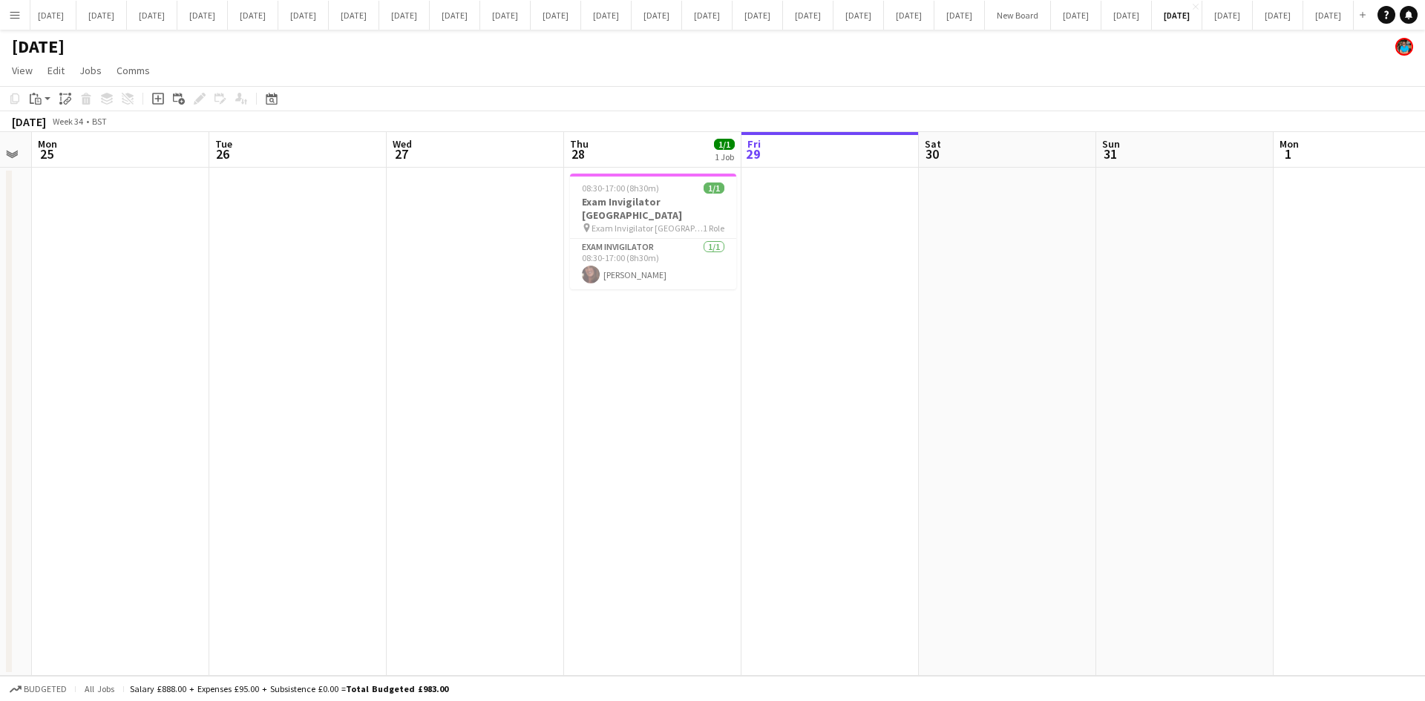 The image size is (1425, 701). What do you see at coordinates (56, 70) in the screenshot?
I see `a: Edit` at bounding box center [56, 70].